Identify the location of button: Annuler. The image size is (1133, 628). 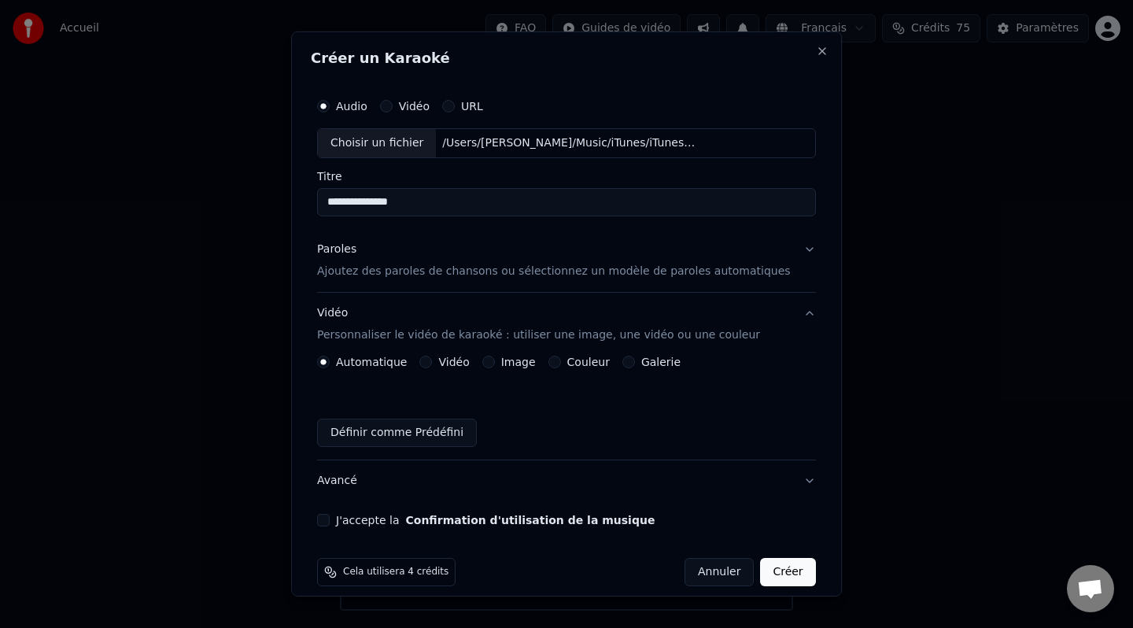
(719, 572).